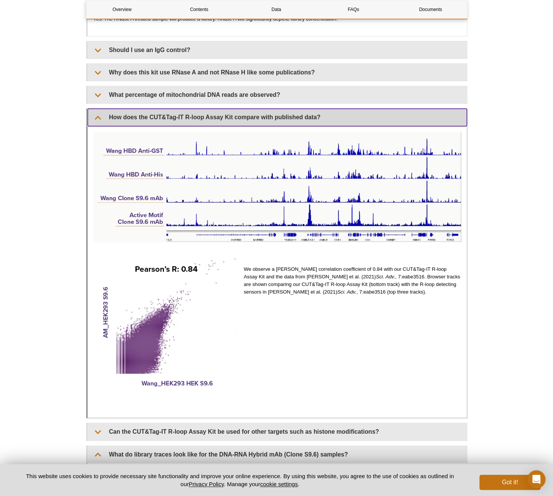  Describe the element at coordinates (277, 72) in the screenshot. I see `summary: Why does this kit use RNase A and not RNase H like some publications?` at that location.